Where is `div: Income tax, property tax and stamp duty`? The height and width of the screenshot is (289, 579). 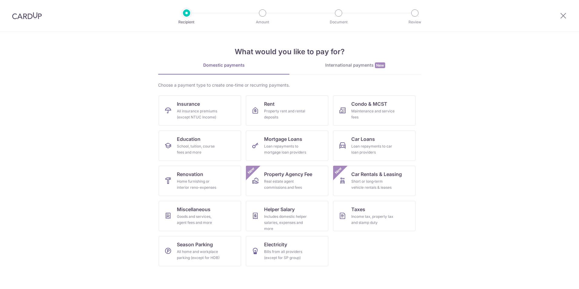
div: Income tax, property tax and stamp duty is located at coordinates (373, 220).